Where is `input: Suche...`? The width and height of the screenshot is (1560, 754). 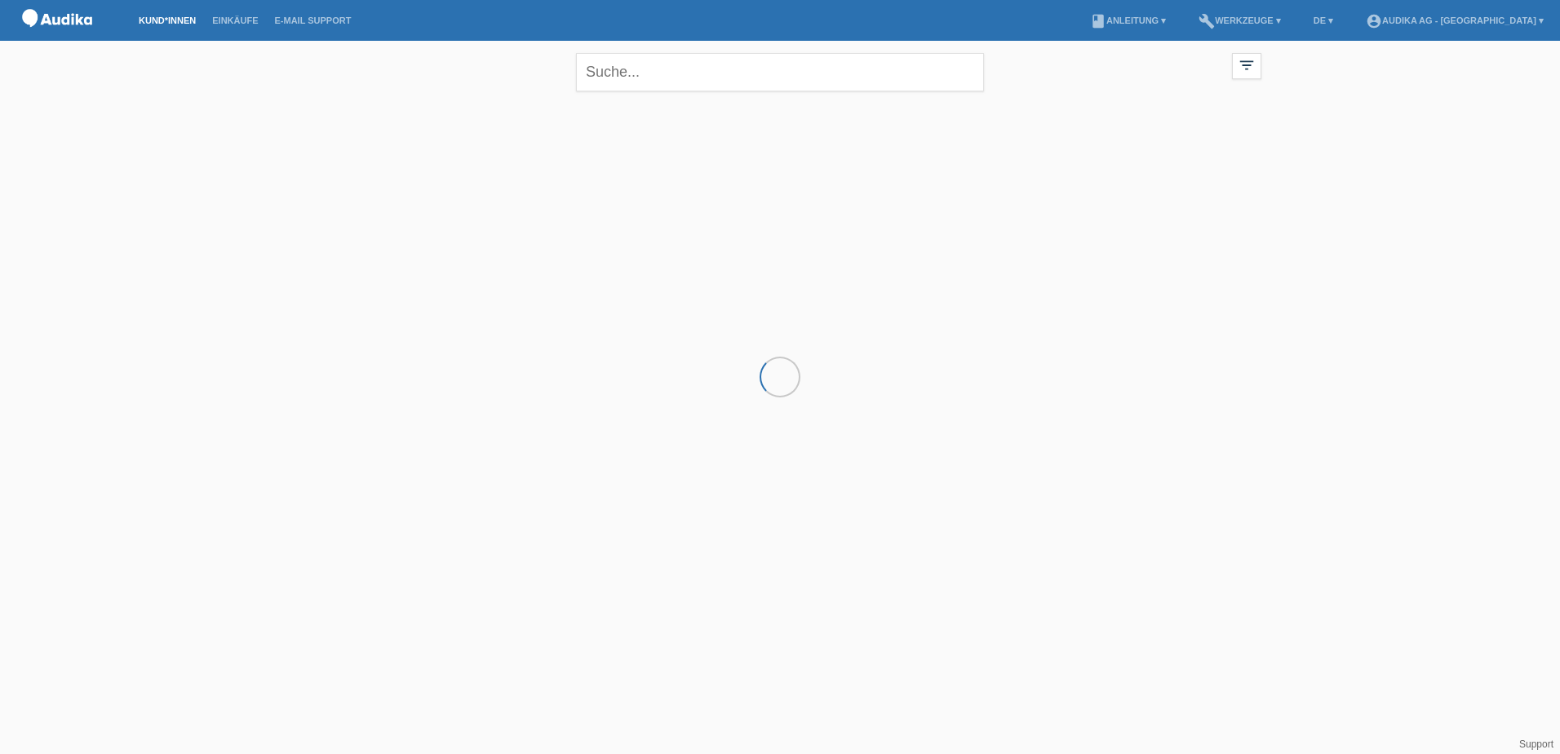 input: Suche... is located at coordinates (780, 72).